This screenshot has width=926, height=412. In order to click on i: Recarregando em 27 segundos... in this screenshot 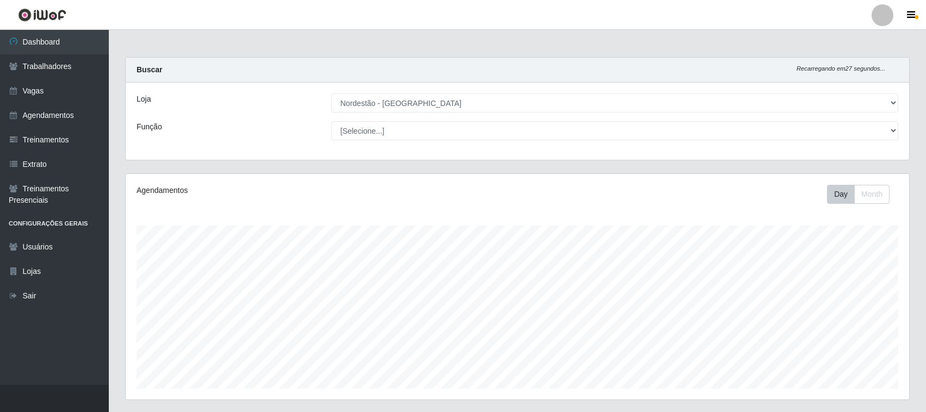, I will do `click(841, 69)`.